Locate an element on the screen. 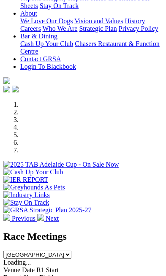 This screenshot has height=276, width=166. a: Who We Are is located at coordinates (60, 28).